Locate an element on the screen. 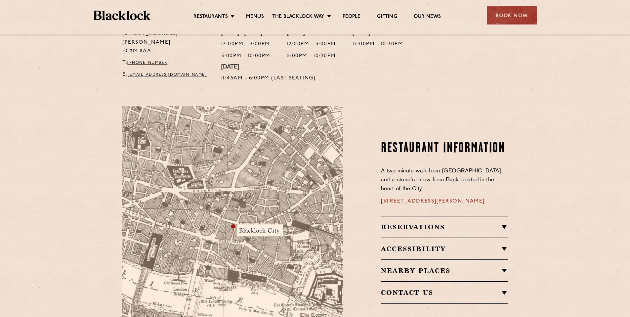 This screenshot has height=317, width=630. a: Restaurants is located at coordinates (211, 17).